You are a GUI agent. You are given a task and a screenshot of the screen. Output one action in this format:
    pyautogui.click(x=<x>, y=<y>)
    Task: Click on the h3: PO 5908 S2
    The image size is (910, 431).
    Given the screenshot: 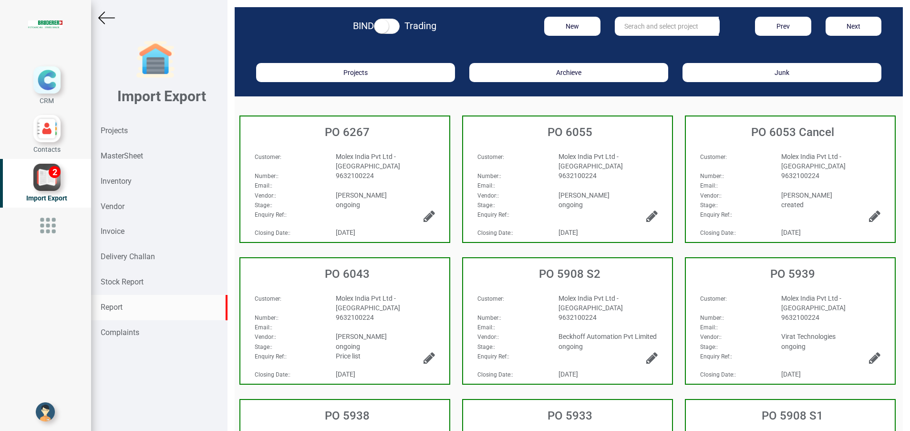 What is the action you would take?
    pyautogui.click(x=570, y=274)
    